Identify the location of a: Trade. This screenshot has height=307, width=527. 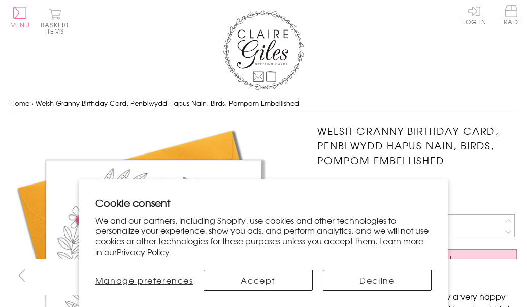
(512, 16).